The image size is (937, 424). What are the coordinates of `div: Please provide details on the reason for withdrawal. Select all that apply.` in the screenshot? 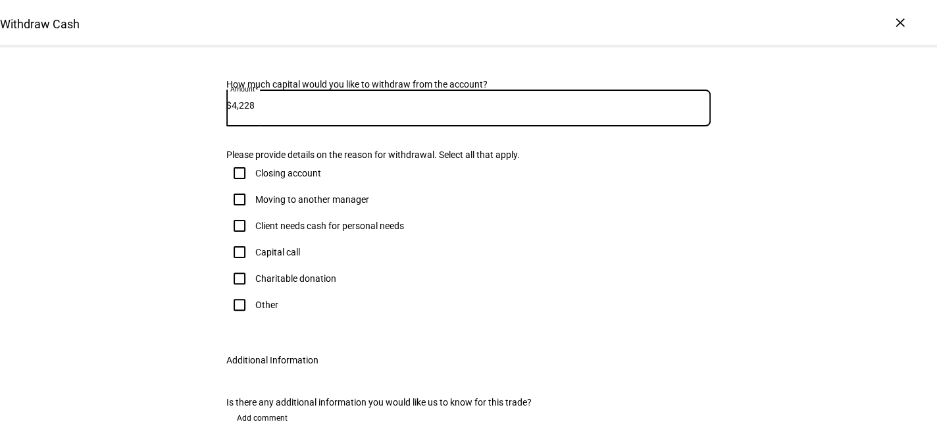 It's located at (469, 155).